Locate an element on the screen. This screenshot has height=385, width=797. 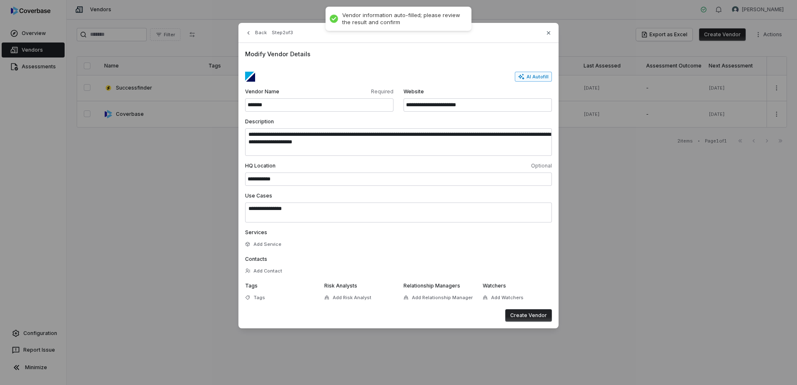
span: Risk Analysts is located at coordinates (340, 285).